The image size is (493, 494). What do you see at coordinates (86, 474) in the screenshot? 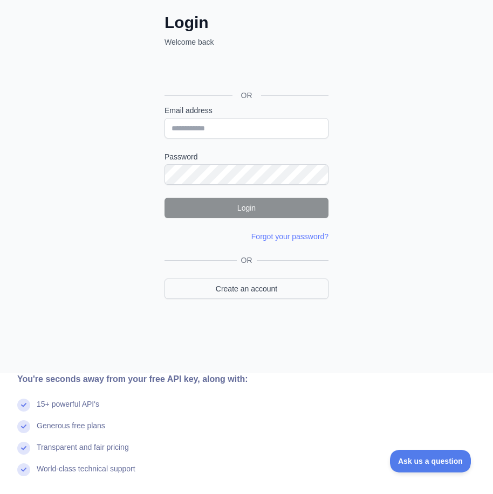
I see `div: World-class technical support` at bounding box center [86, 474].